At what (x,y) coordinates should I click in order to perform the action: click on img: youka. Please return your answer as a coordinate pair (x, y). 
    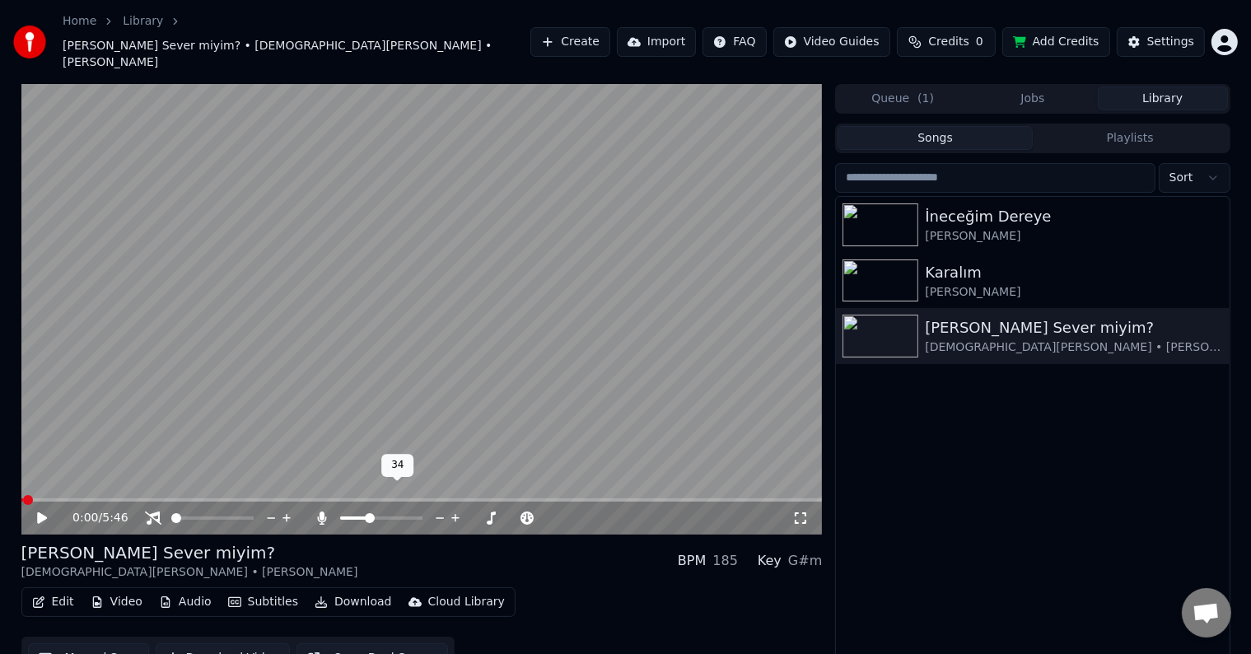
    Looking at the image, I should click on (30, 42).